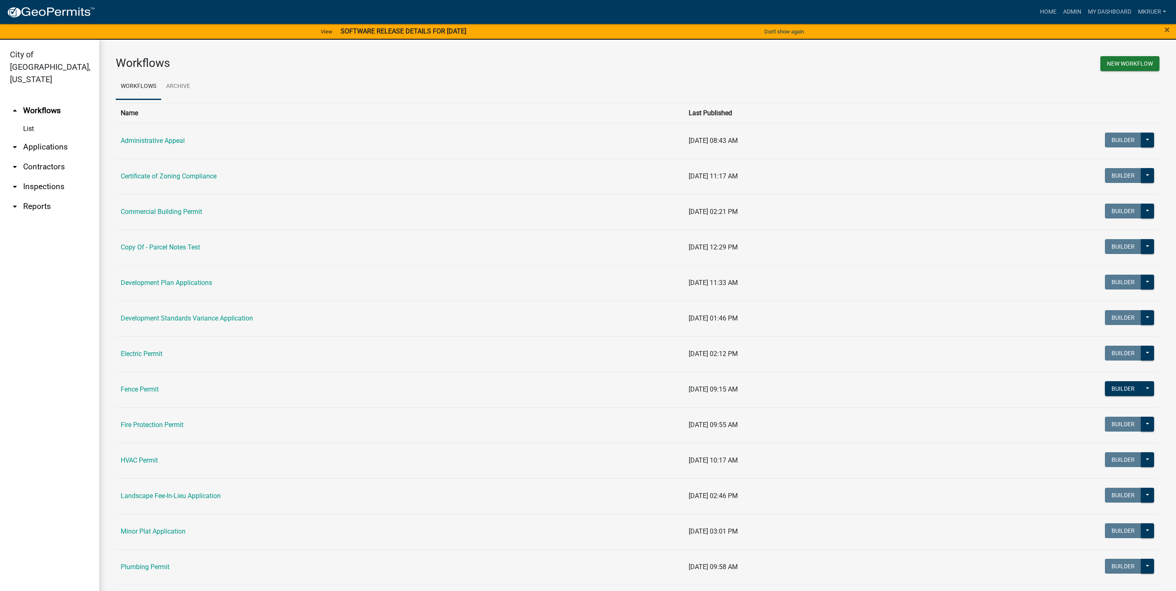  Describe the element at coordinates (400, 113) in the screenshot. I see `th: Name` at that location.